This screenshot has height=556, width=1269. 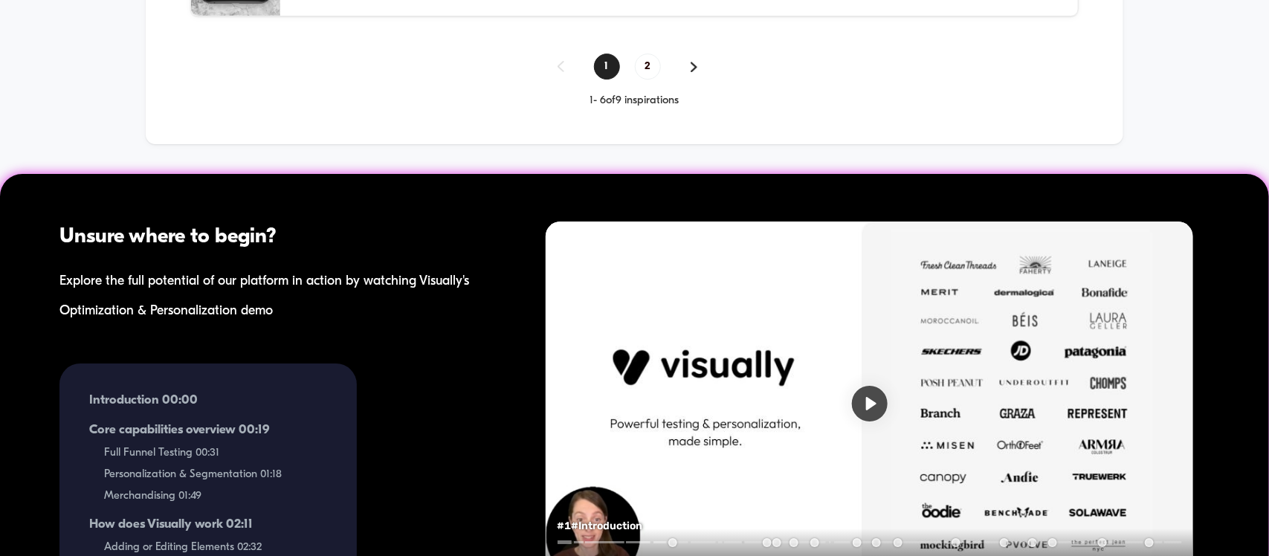 I want to click on div: Duration, so click(x=491, y=345).